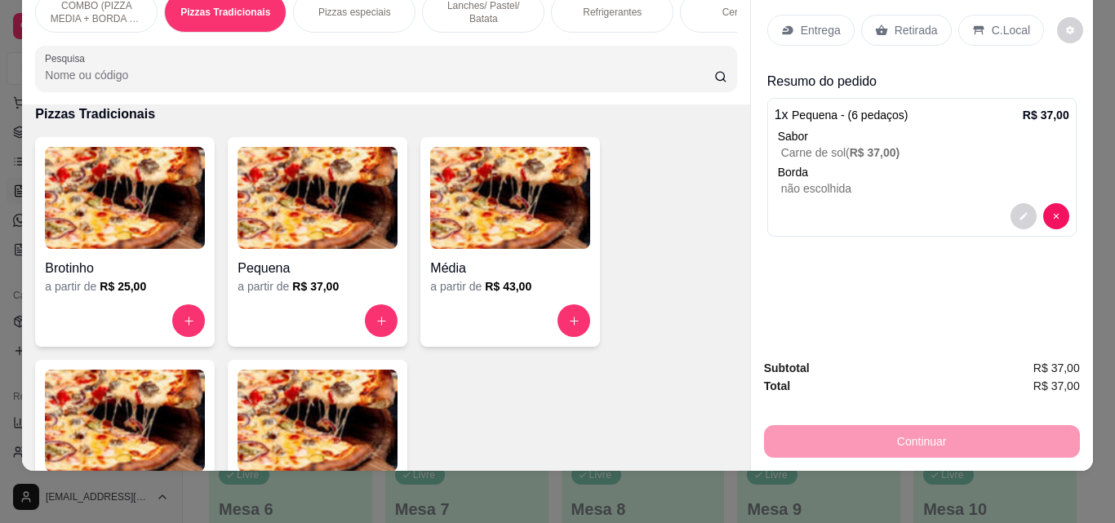 The height and width of the screenshot is (523, 1115). Describe the element at coordinates (508, 286) in the screenshot. I see `h6: R$ 43,00` at that location.